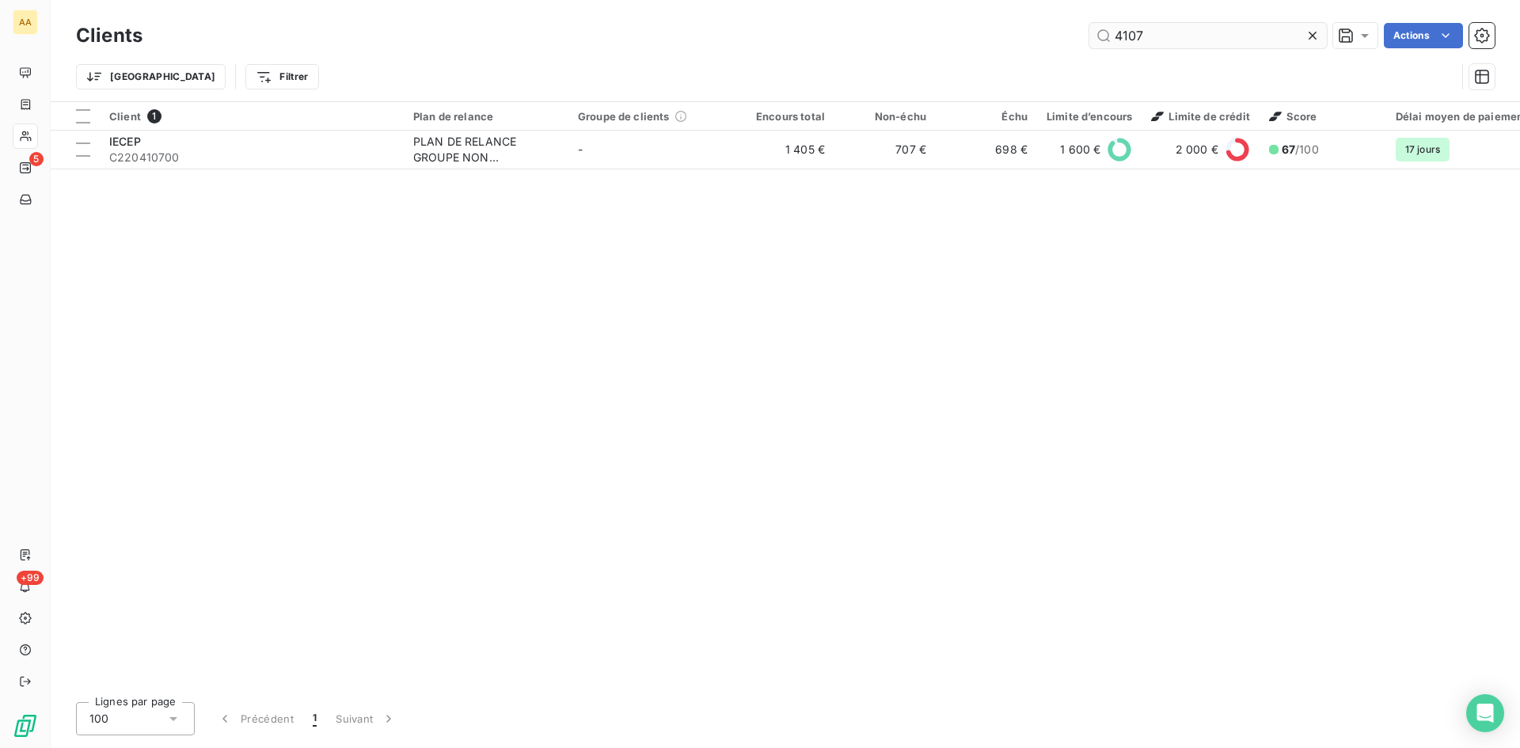  Describe the element at coordinates (784, 116) in the screenshot. I see `div: Encours total` at that location.